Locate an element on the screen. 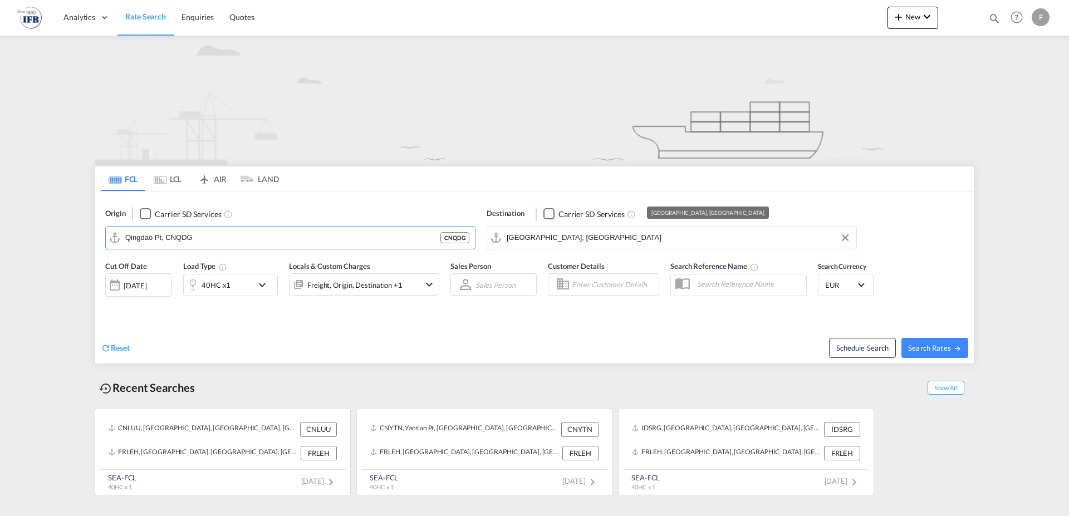  md-icon: icon-magnify is located at coordinates (995, 18).